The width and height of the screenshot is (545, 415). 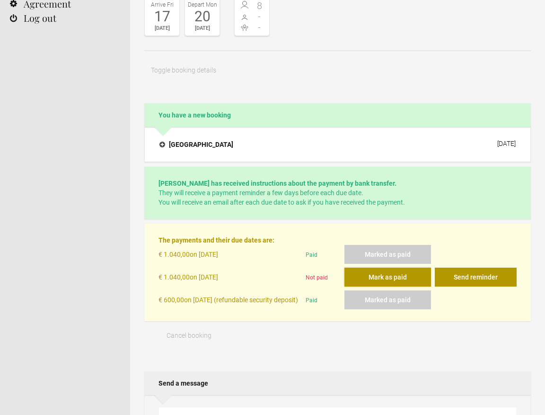 I want to click on button: Mark as paid, so click(x=388, y=277).